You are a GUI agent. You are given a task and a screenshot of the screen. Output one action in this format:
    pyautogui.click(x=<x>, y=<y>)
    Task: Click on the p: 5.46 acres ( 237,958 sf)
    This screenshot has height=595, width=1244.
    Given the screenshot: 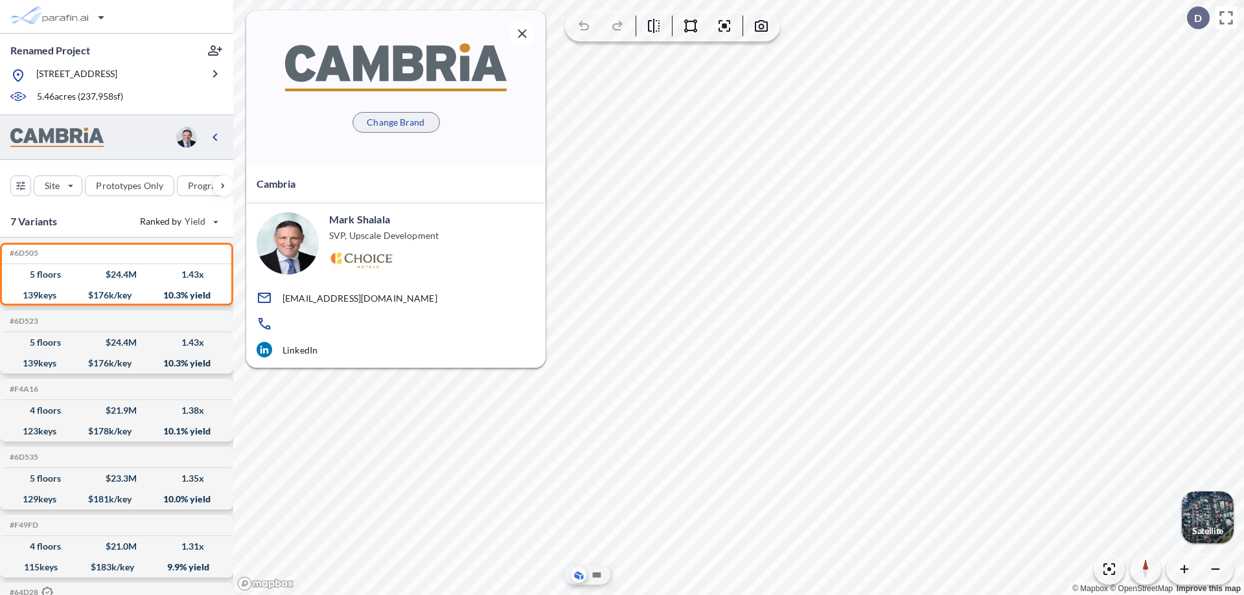 What is the action you would take?
    pyautogui.click(x=80, y=97)
    